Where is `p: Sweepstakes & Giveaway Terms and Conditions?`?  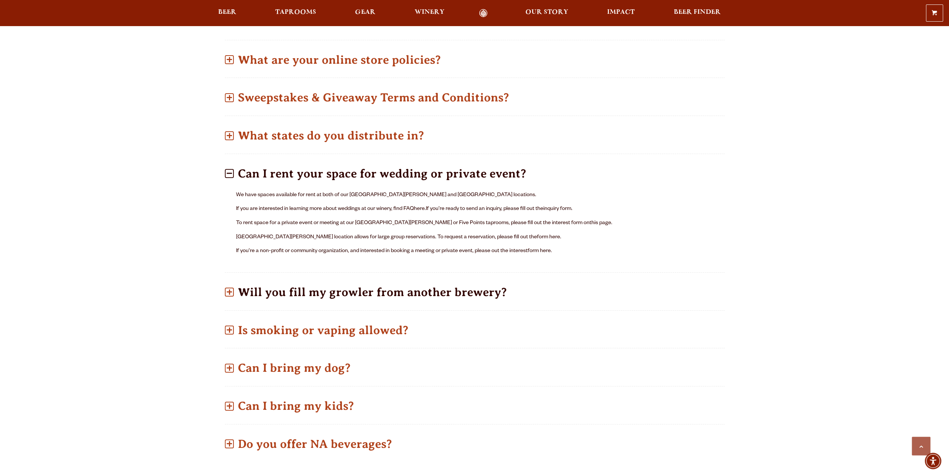 p: Sweepstakes & Giveaway Terms and Conditions? is located at coordinates (475, 97).